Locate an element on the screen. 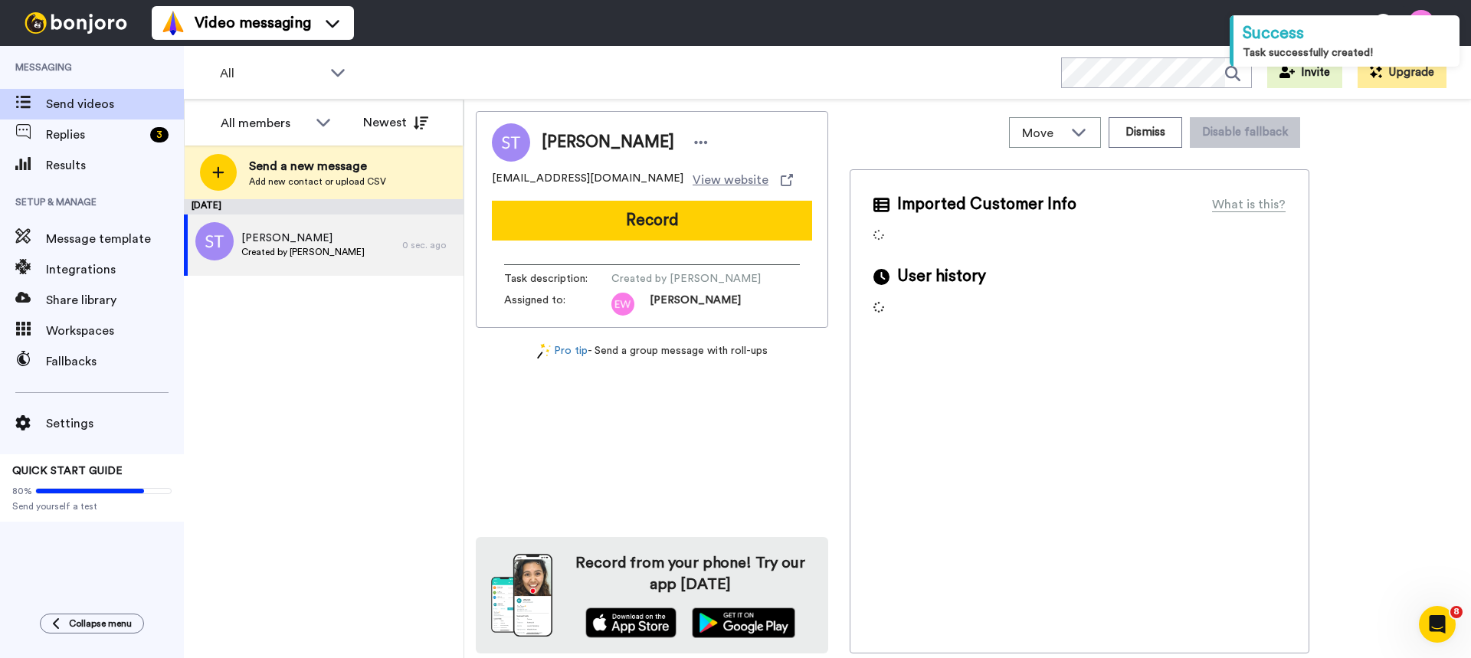 The height and width of the screenshot is (658, 1471). span: Video messaging is located at coordinates (253, 23).